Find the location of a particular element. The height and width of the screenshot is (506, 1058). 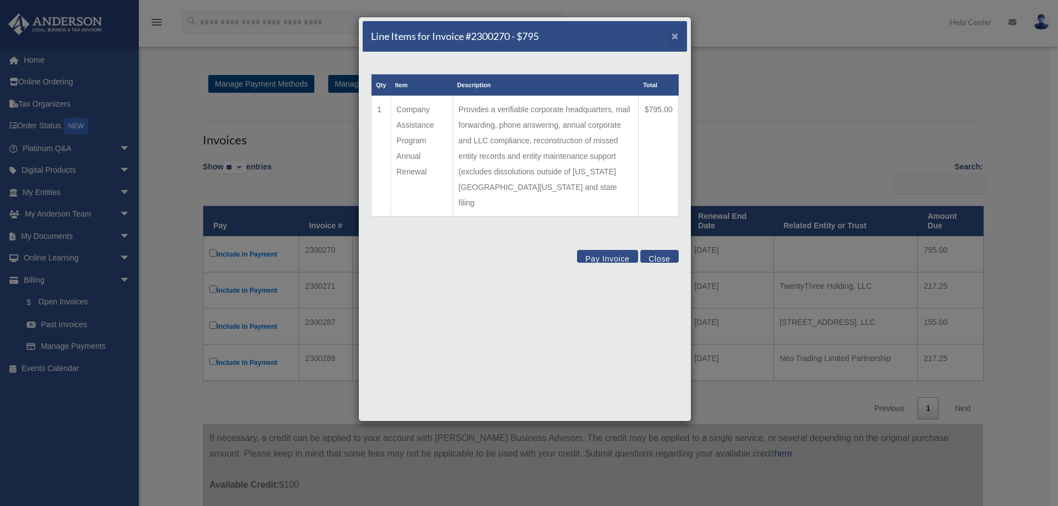

button: Pay Invoice is located at coordinates (607, 256).